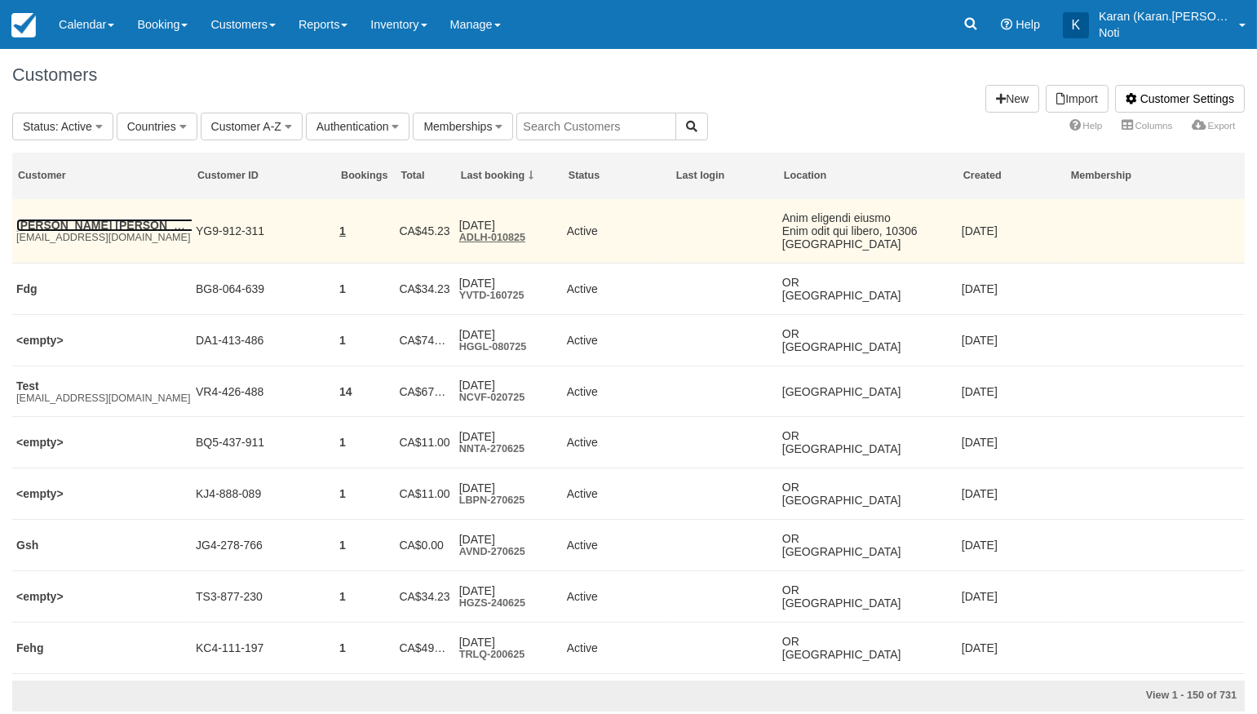 This screenshot has height=714, width=1257. I want to click on button: Customer A-Z, so click(251, 126).